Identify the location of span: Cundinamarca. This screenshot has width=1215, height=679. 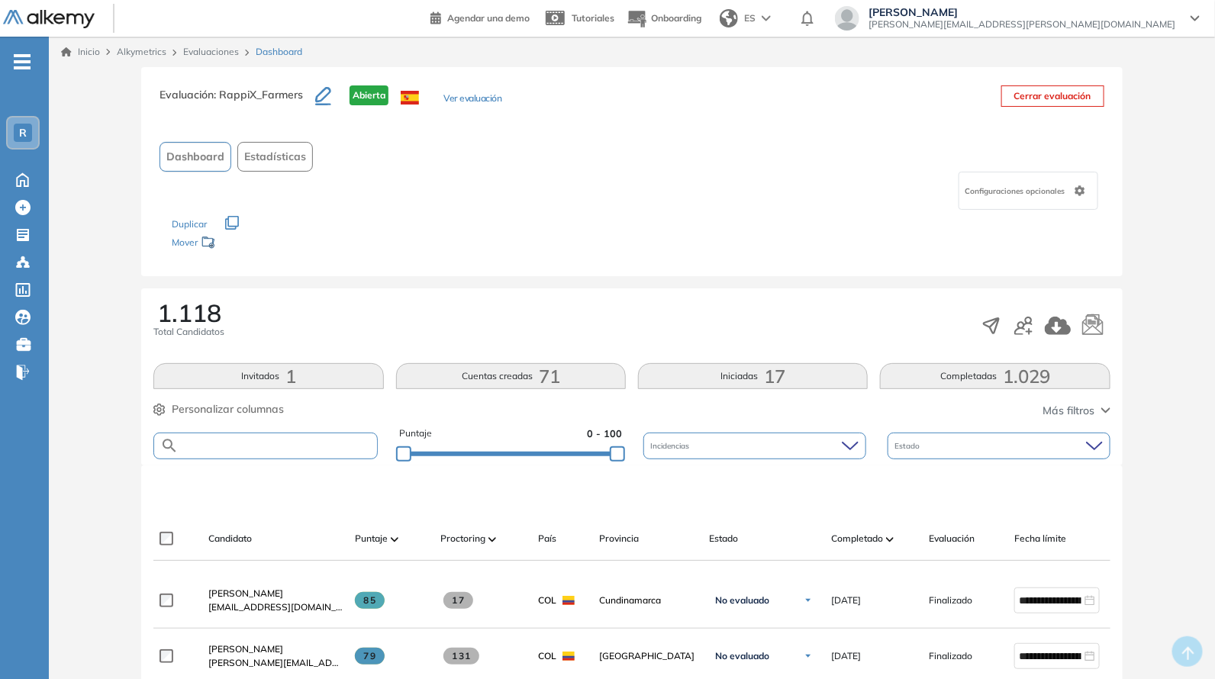
(648, 600).